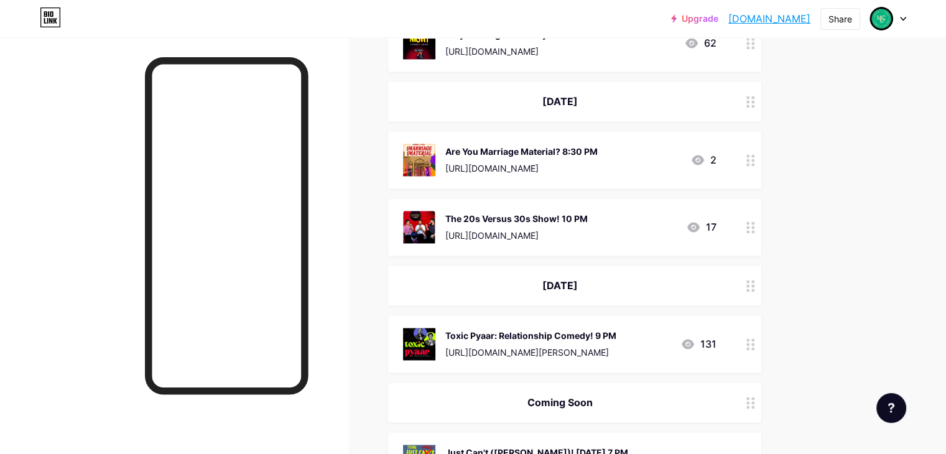 The width and height of the screenshot is (946, 454). What do you see at coordinates (530, 335) in the screenshot?
I see `div: Toxic Pyaar: Relationship Comedy! 9 PM` at bounding box center [530, 335].